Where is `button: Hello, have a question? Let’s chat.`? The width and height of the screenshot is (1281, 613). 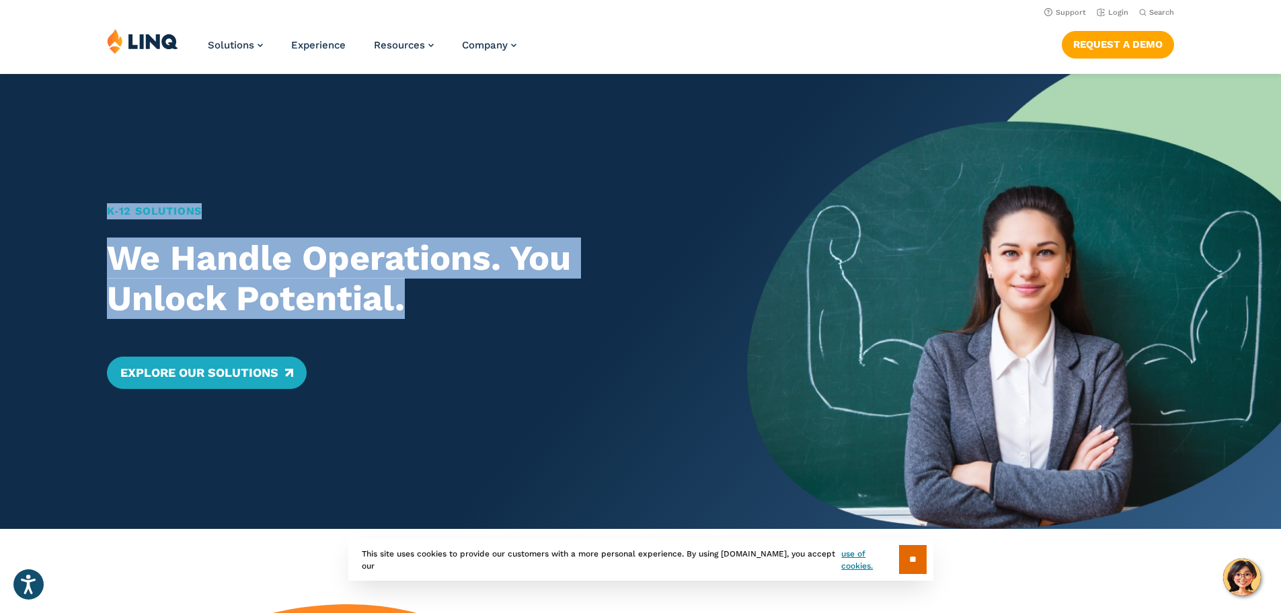 button: Hello, have a question? Let’s chat. is located at coordinates (1242, 577).